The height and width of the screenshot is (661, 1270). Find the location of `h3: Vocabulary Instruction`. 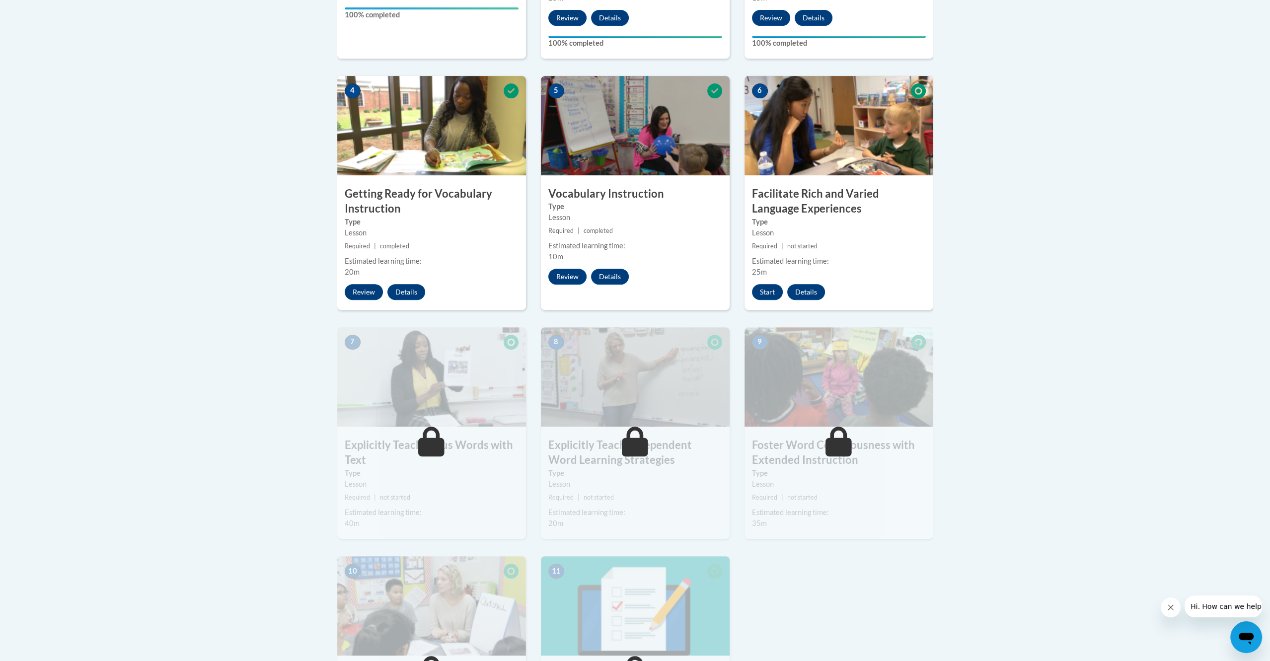

h3: Vocabulary Instruction is located at coordinates (635, 194).